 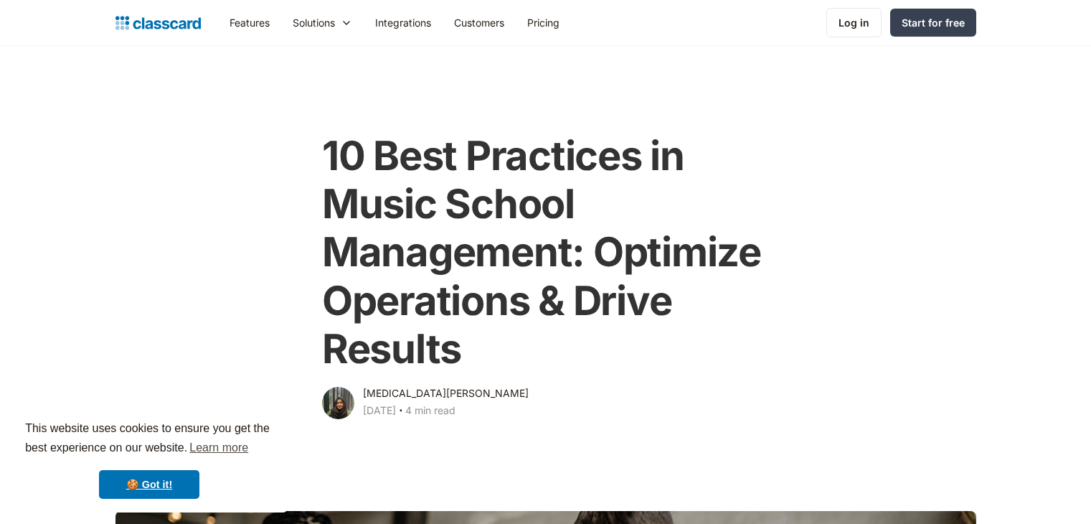 What do you see at coordinates (933, 22) in the screenshot?
I see `a: Start for free` at bounding box center [933, 22].